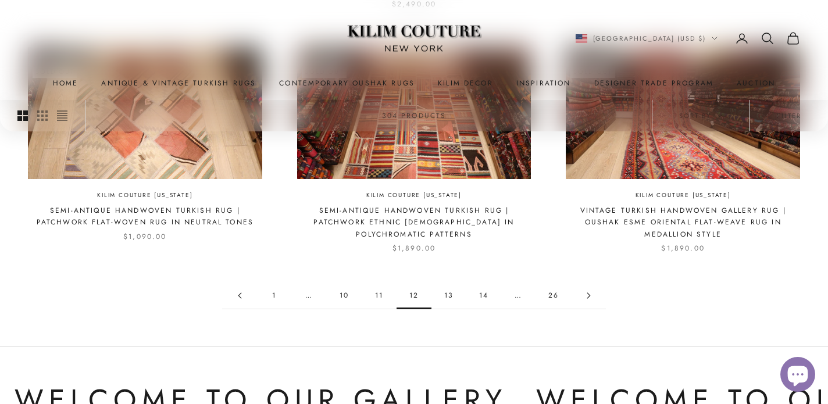 Image resolution: width=828 pixels, height=404 pixels. What do you see at coordinates (178, 83) in the screenshot?
I see `a: Antique & Vintage Turkish Rugs` at bounding box center [178, 83].